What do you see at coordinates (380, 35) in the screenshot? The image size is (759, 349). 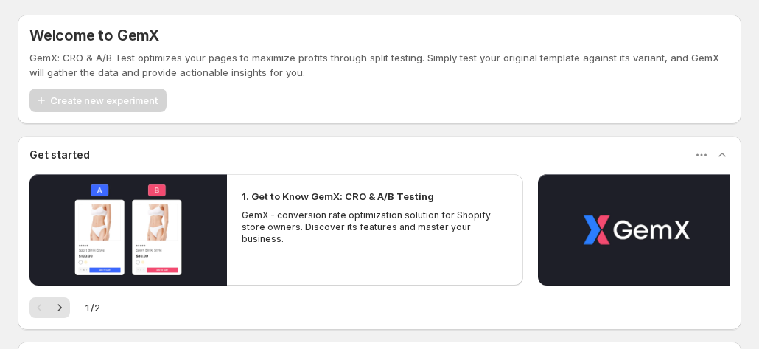 I see `h5: Welcome to GemX` at bounding box center [380, 35].